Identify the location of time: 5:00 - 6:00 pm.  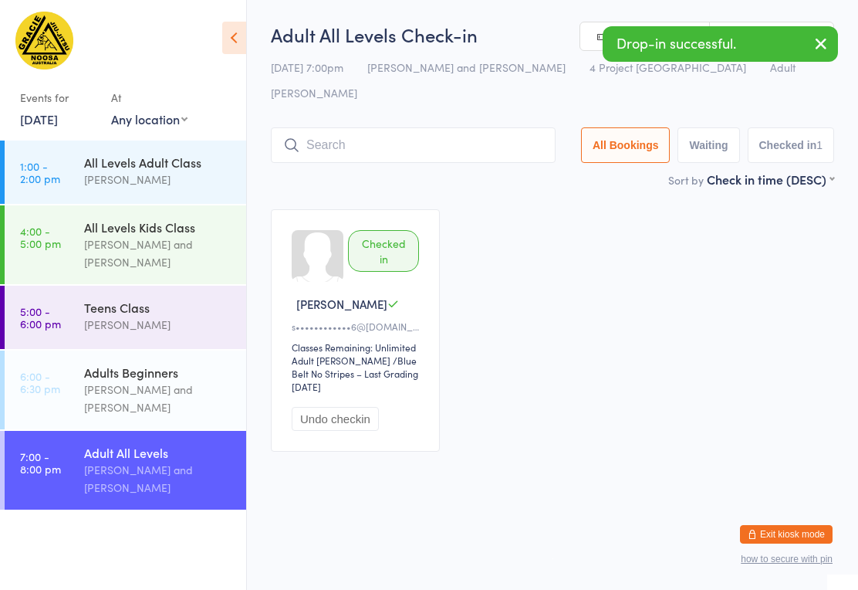
(40, 317).